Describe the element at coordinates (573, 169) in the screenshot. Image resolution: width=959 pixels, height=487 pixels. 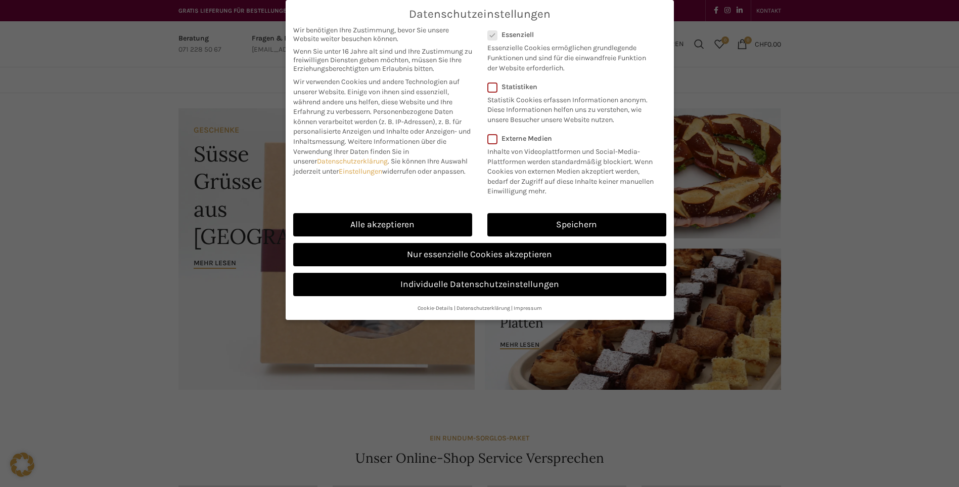
I see `p: Inhalte von Videoplattformen und Social-Media-Plattformen werden standardmäßig blockiert. Wenn Co...` at that location.